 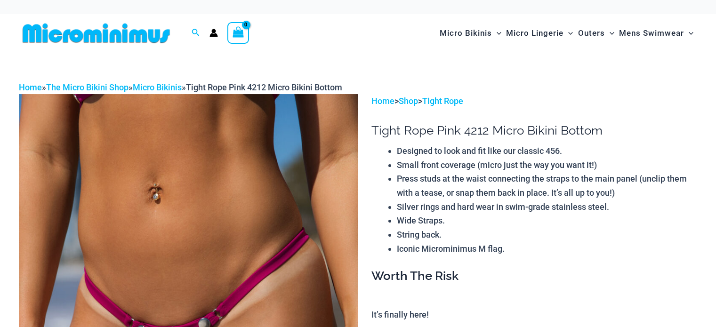 I want to click on span: Micro Bikinis, so click(x=466, y=33).